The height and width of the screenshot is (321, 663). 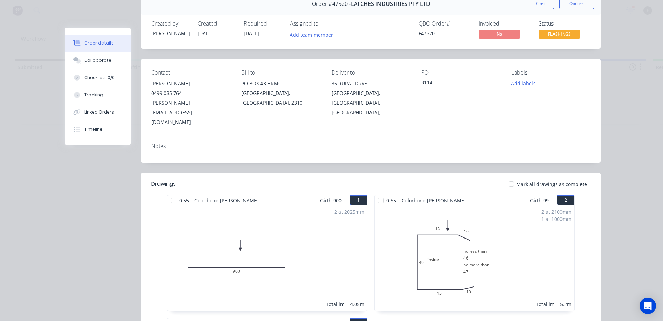 I want to click on div: PO, so click(x=461, y=73).